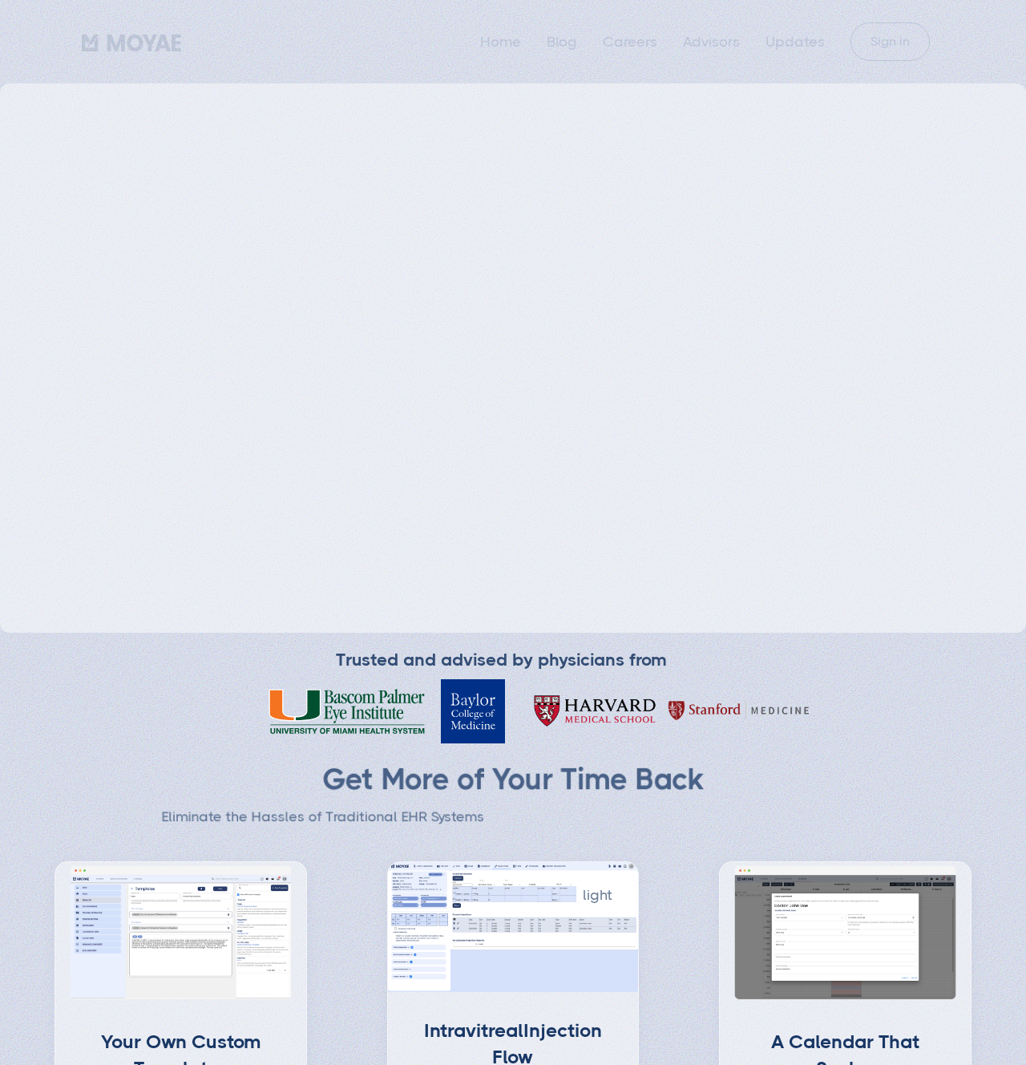  I want to click on a: Updates, so click(795, 42).